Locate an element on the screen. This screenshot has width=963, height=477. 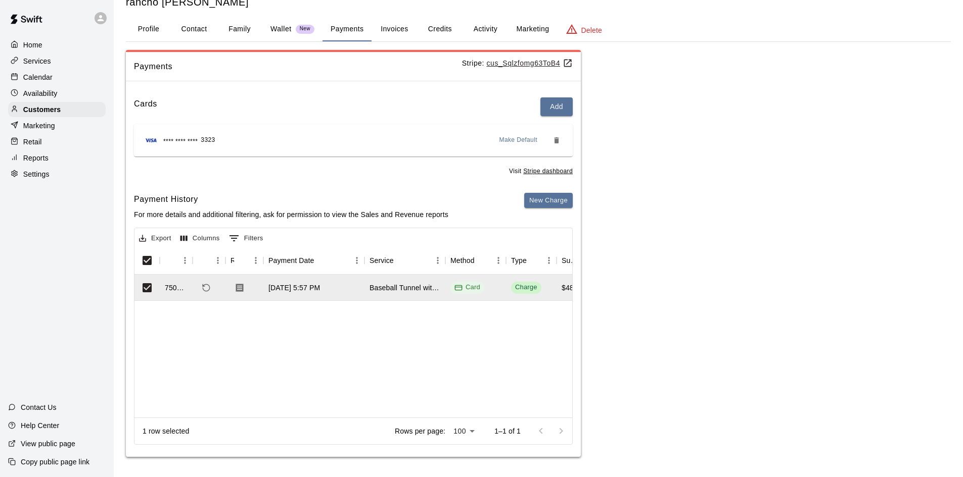
p: Wallet is located at coordinates (281, 29).